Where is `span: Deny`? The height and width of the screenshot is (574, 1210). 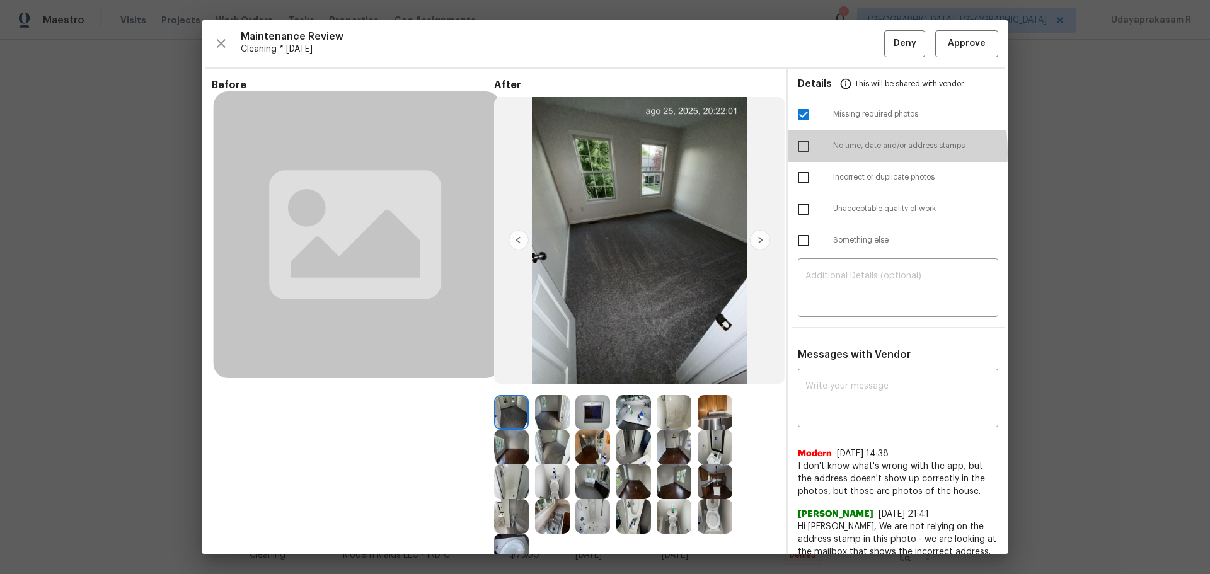 span: Deny is located at coordinates (905, 43).